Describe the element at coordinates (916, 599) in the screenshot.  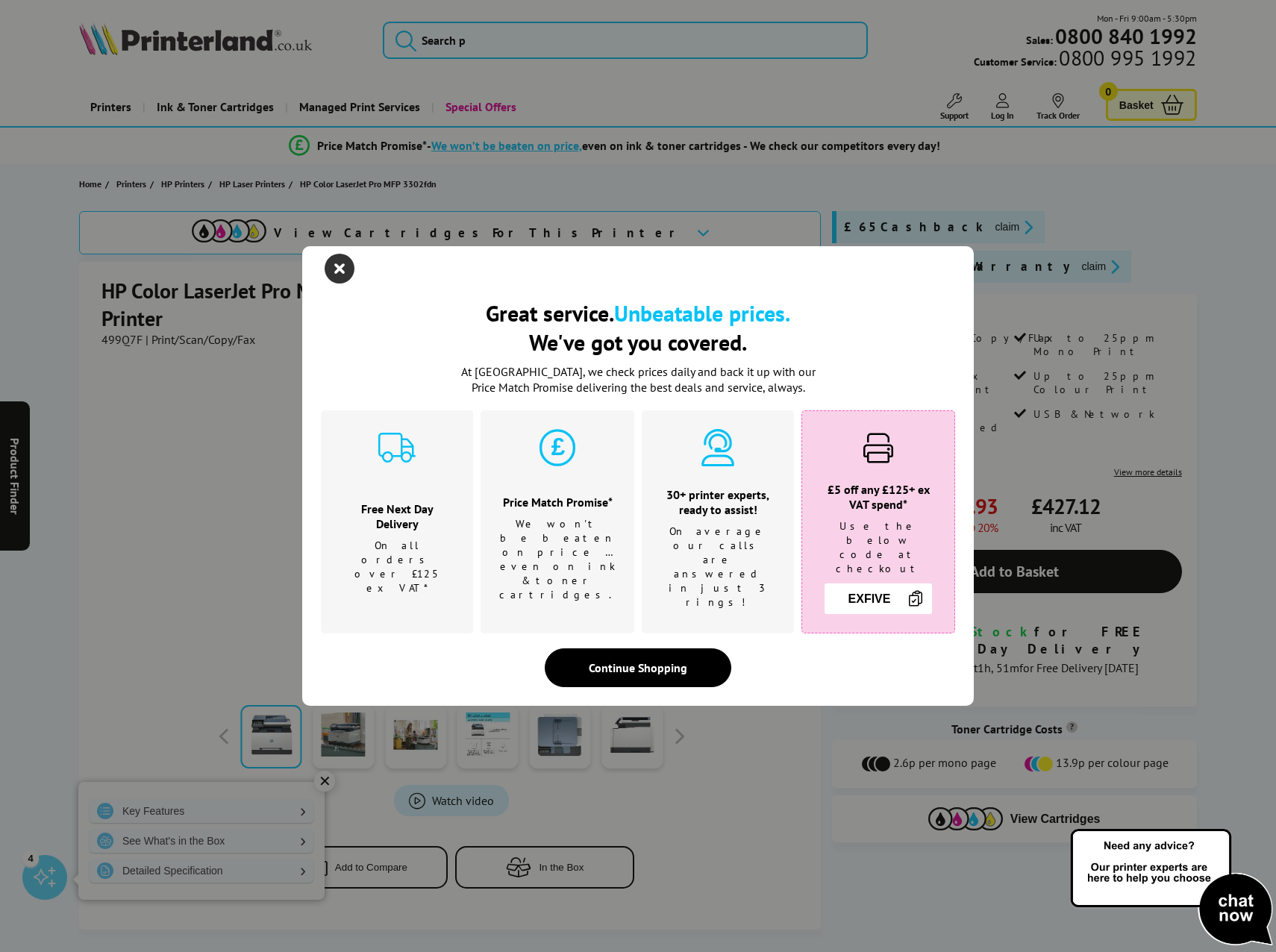
I see `img: Copy Icon` at that location.